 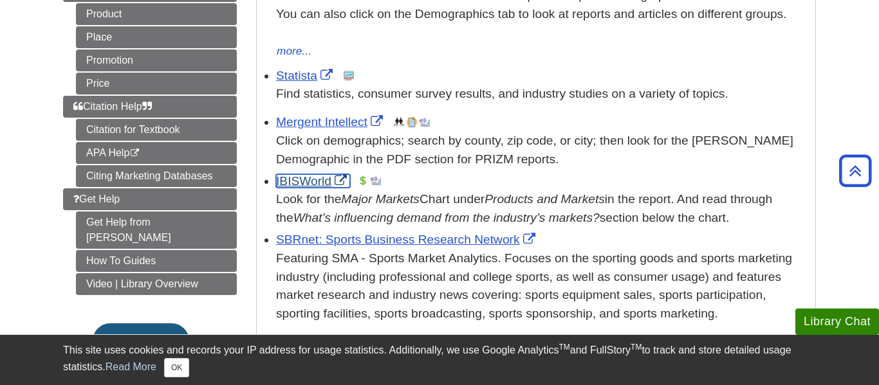 I want to click on button: Close, so click(x=176, y=368).